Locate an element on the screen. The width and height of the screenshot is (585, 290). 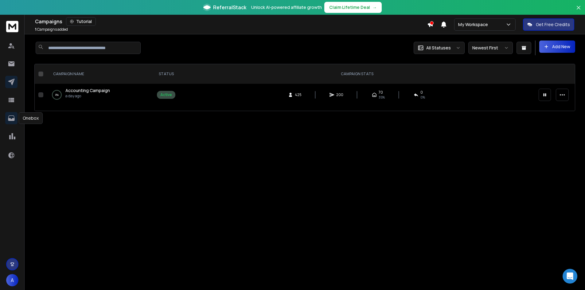
p: My Workspace is located at coordinates (474, 25).